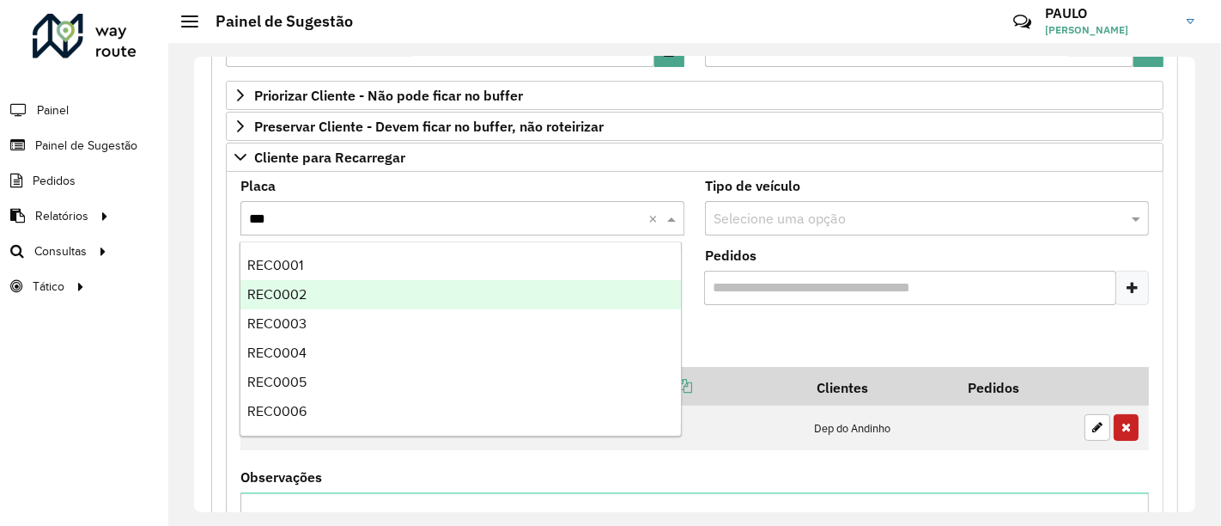  Describe the element at coordinates (695, 126) in the screenshot. I see `a: Preservar Cliente - Devem ficar no buffer, não roteirizar` at that location.